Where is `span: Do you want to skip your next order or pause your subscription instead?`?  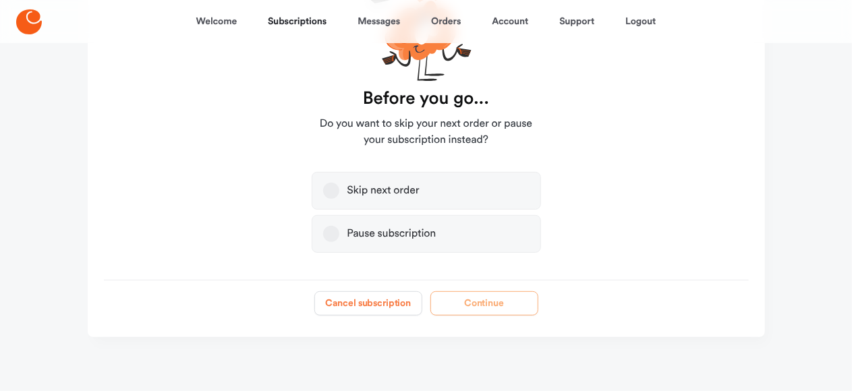 span: Do you want to skip your next order or pause your subscription instead? is located at coordinates (426, 132).